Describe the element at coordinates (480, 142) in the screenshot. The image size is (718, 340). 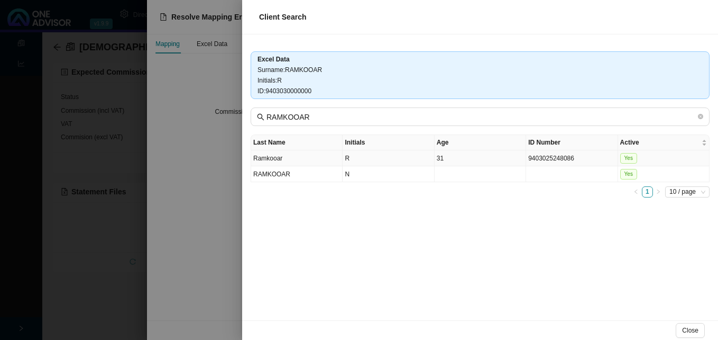
I see `th: Age` at that location.